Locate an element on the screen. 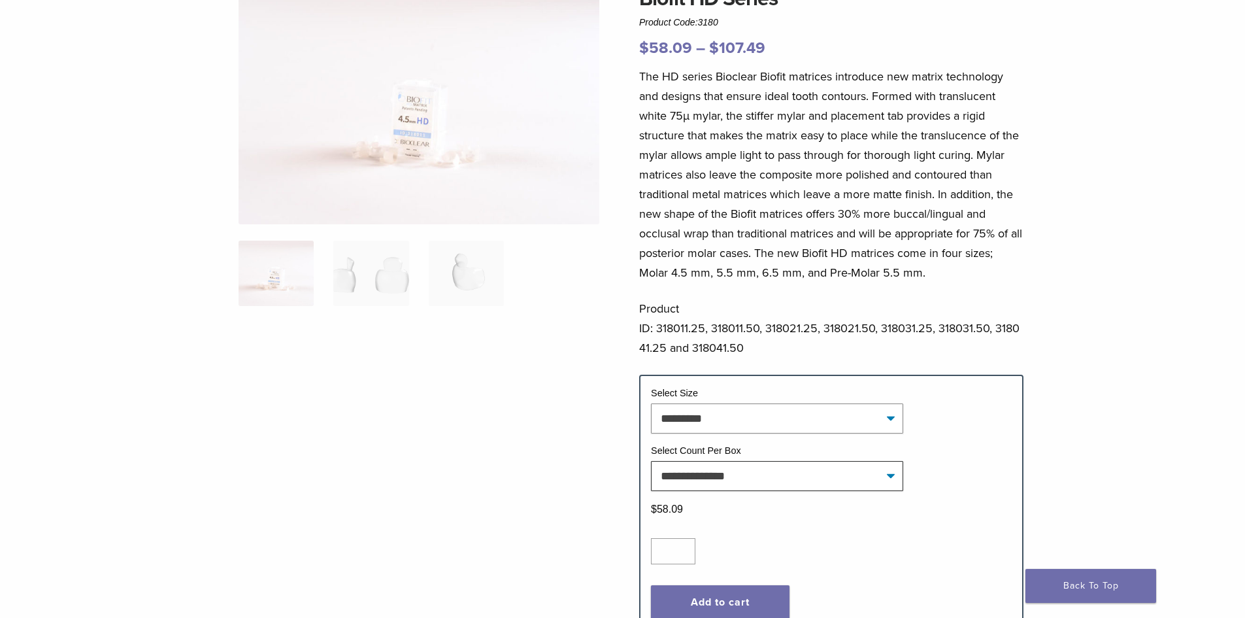 The width and height of the screenshot is (1245, 618). label: Select Count Per Box is located at coordinates (696, 450).